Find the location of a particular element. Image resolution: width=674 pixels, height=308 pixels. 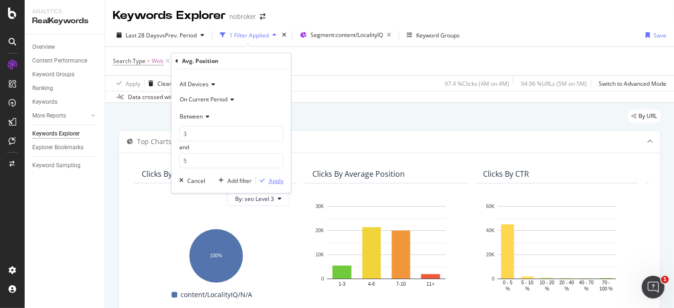

span: Between is located at coordinates (191, 116).